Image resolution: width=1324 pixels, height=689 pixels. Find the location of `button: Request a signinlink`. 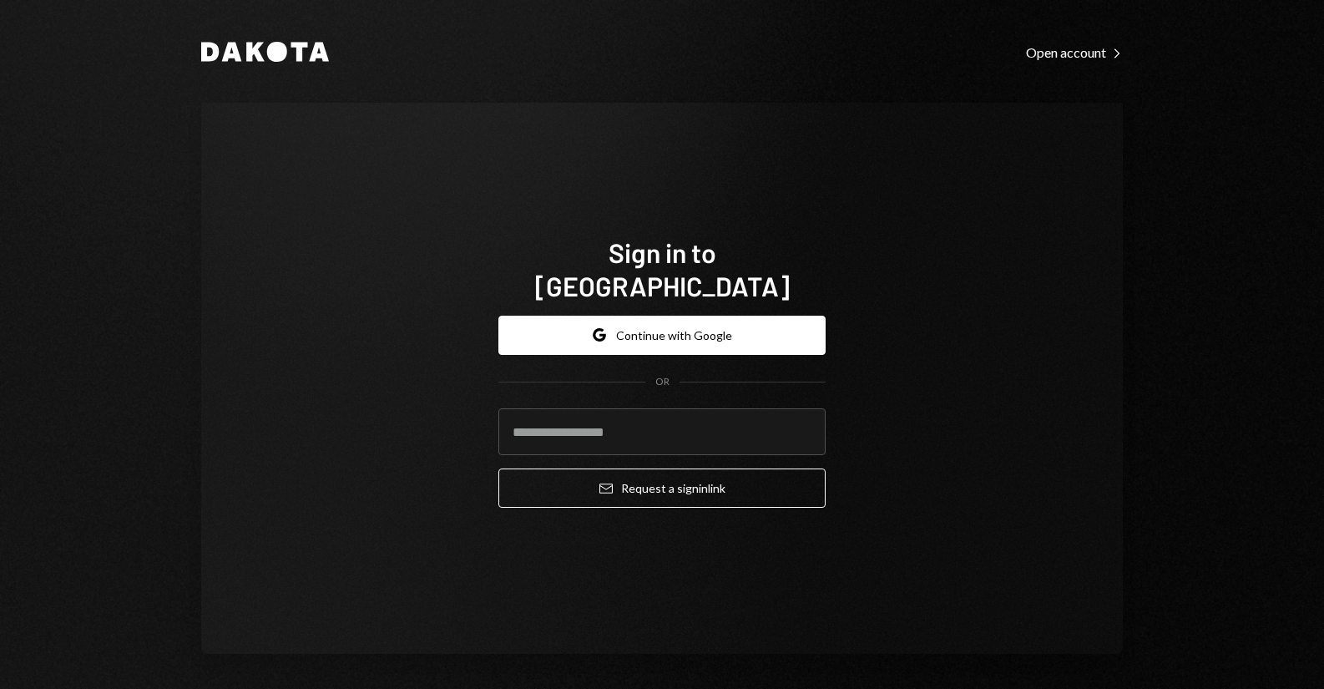

button: Request a signinlink is located at coordinates (662, 488).